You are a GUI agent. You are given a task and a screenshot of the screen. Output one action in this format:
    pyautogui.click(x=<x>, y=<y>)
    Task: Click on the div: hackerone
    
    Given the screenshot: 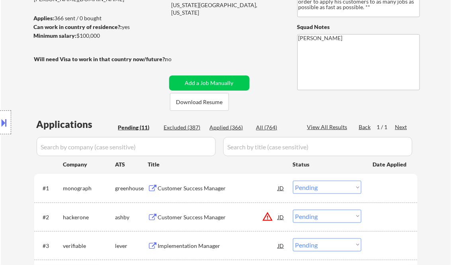 What is the action you would take?
    pyautogui.click(x=89, y=218)
    